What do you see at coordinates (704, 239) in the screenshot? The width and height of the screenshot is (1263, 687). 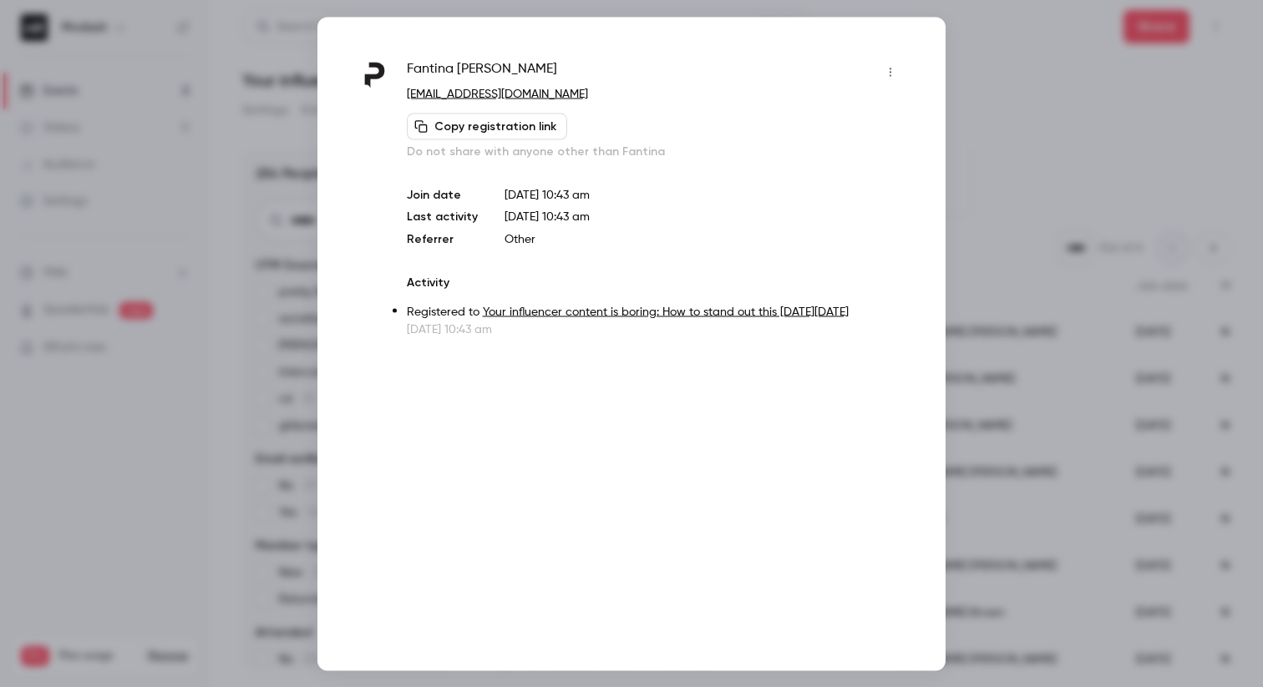 I see `p: Other` at bounding box center [704, 239].